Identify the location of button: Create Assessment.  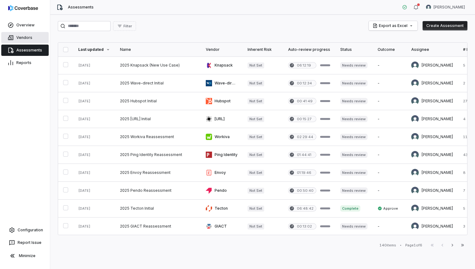
(445, 26).